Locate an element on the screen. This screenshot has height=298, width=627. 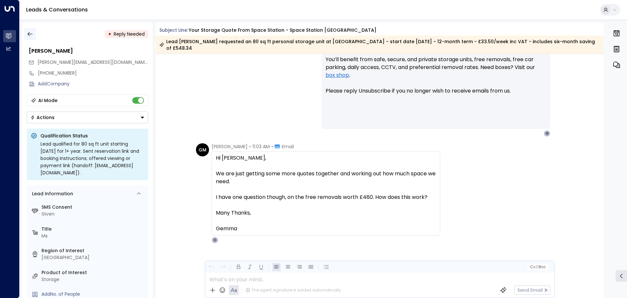
div: G is located at coordinates (547, 133).